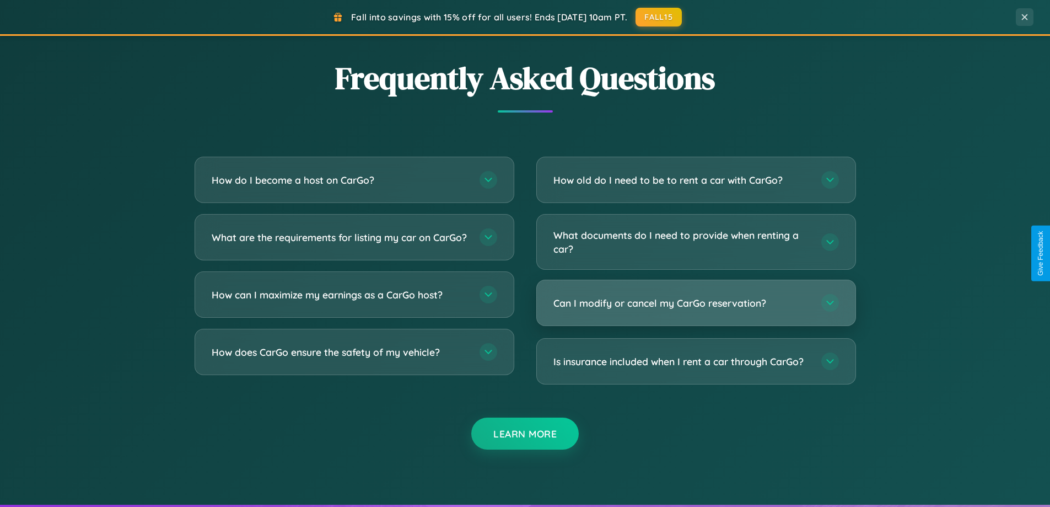 The width and height of the screenshot is (1050, 507). What do you see at coordinates (1041, 253) in the screenshot?
I see `div: Give Feedback` at bounding box center [1041, 253].